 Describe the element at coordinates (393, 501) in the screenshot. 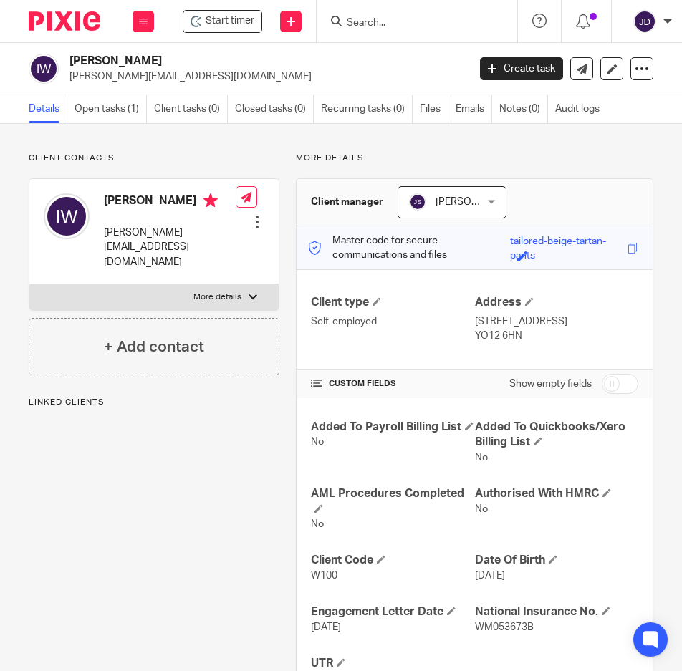

I see `h4: AML Procedures Completed` at that location.